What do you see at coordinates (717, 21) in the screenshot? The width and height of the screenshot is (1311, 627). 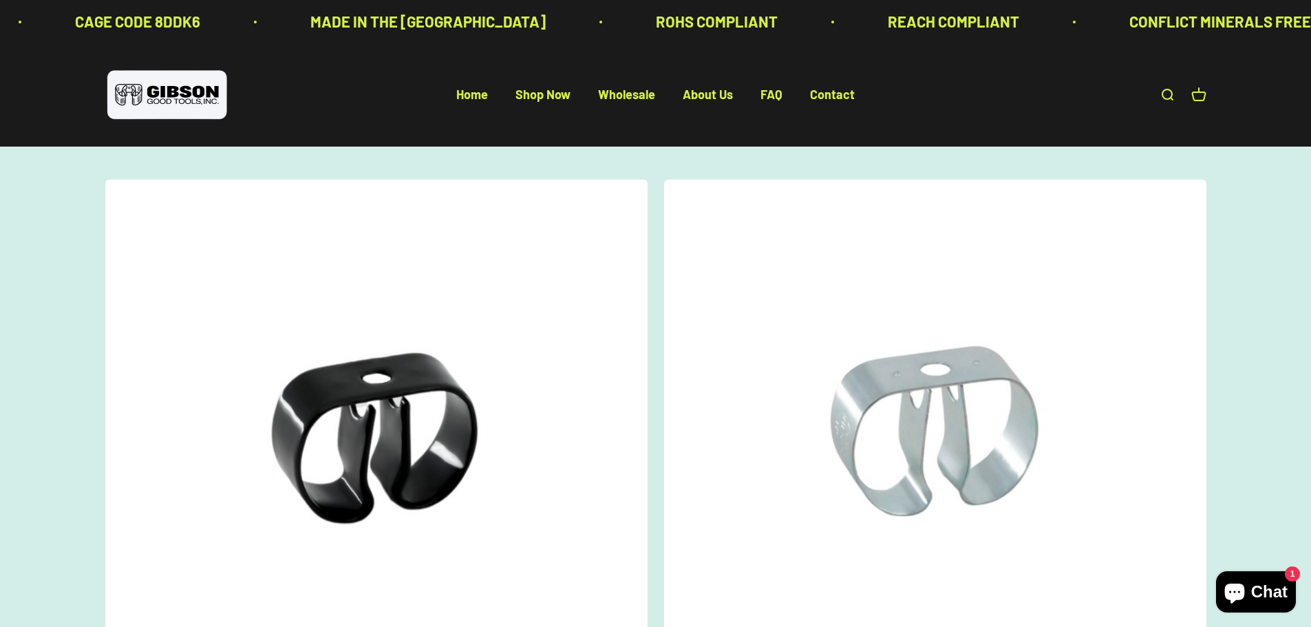 I see `p: ROHS COMPLIANT` at bounding box center [717, 21].